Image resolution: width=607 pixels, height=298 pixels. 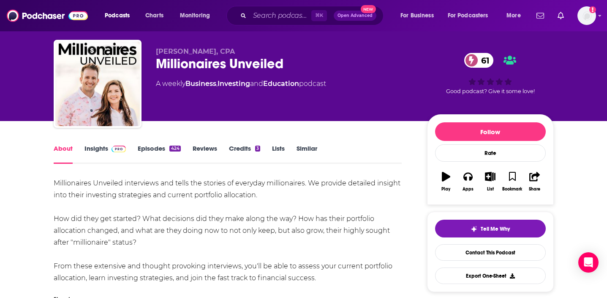 What do you see at coordinates (313, 16) in the screenshot?
I see `div: Search podcasts, credits, & more...` at bounding box center [313, 16].